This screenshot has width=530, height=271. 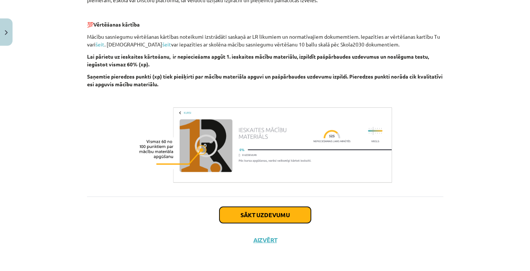 I want to click on p: Mācību sasniegumu vērtēšanas kārtības noteikumi izstrādāti saskaņā ar LR likumiem un normatīvajie..., so click(x=265, y=41).